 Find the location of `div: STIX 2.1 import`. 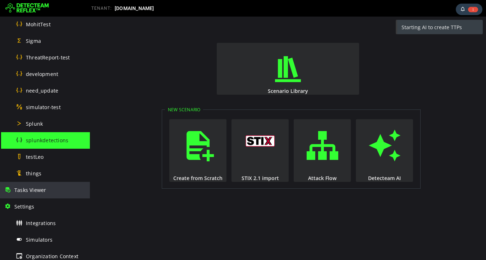

div: STIX 2.1 import is located at coordinates (170, 161).